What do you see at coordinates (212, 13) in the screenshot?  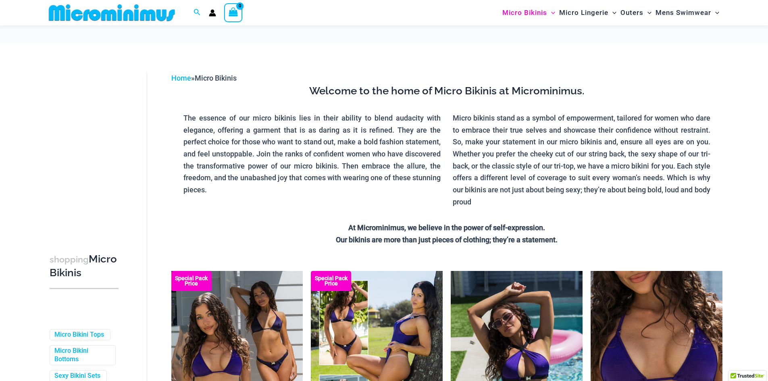 I see `a: Account icon link` at bounding box center [212, 13].